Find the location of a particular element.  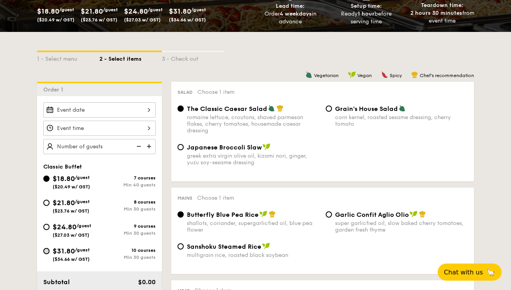

span: Butterfly Blue Pea Rice is located at coordinates (223, 215).